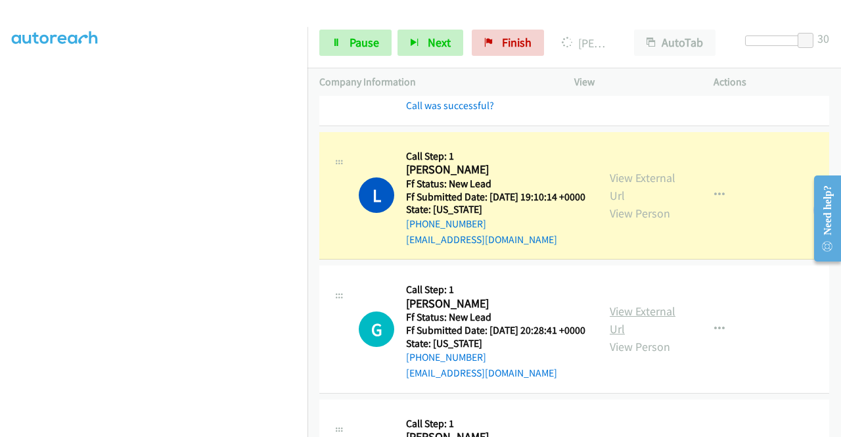 This screenshot has height=437, width=841. I want to click on p: Company Information, so click(435, 82).